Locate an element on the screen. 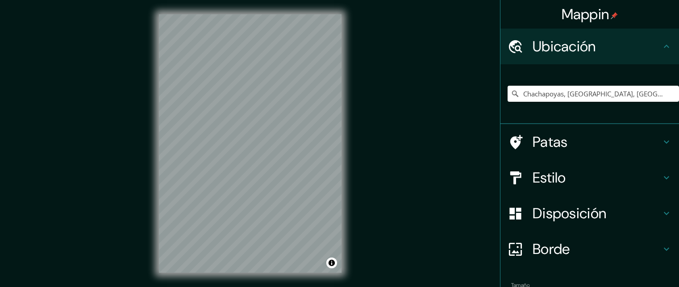 This screenshot has width=679, height=287. input: Elige tu ciudad o zona is located at coordinates (593, 94).